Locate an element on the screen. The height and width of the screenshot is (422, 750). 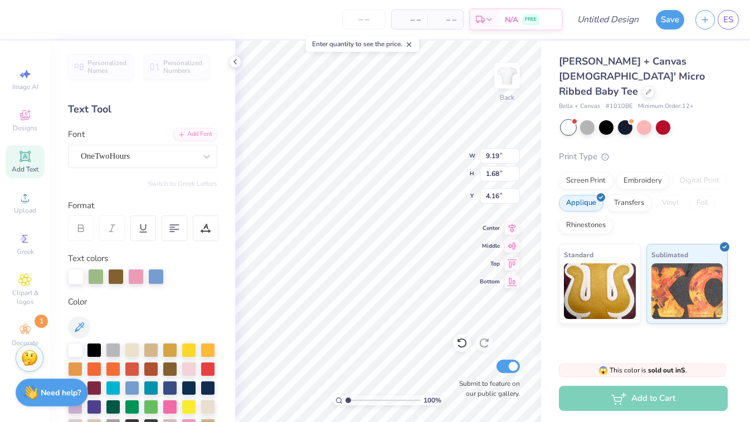
div: Embroidery is located at coordinates (642, 181).